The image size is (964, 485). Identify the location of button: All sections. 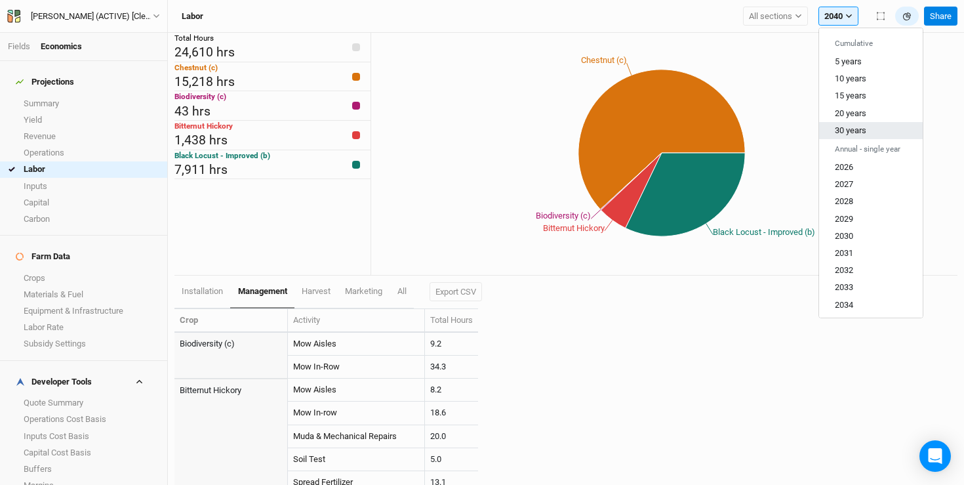
(775, 16).